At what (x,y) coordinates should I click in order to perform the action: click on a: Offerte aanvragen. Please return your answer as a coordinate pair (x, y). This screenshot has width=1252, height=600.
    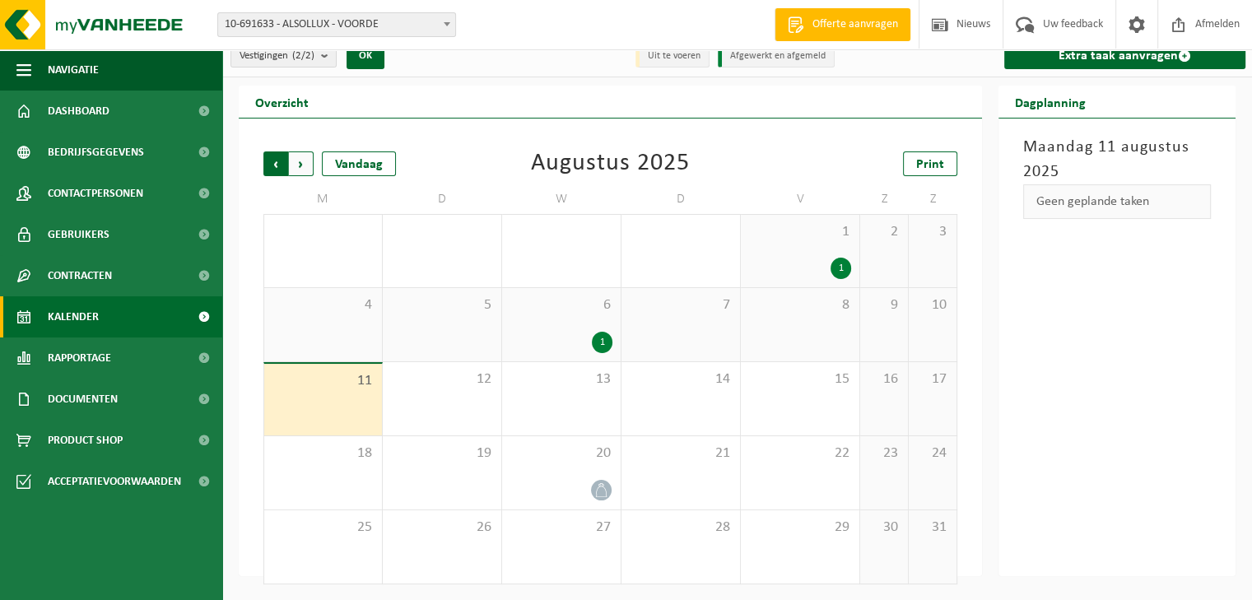
    Looking at the image, I should click on (842, 25).